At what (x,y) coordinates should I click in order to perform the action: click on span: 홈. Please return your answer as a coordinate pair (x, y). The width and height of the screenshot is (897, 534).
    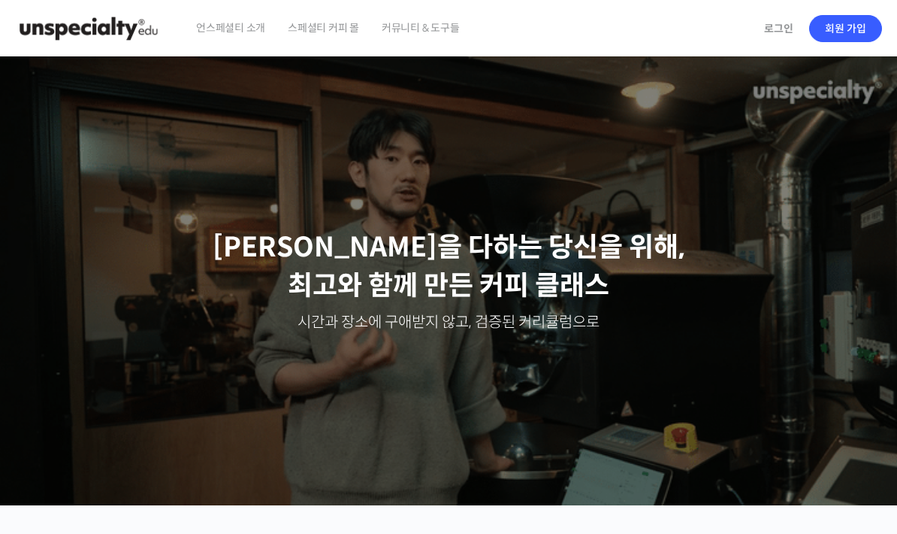
    Looking at the image, I should click on (52, 437).